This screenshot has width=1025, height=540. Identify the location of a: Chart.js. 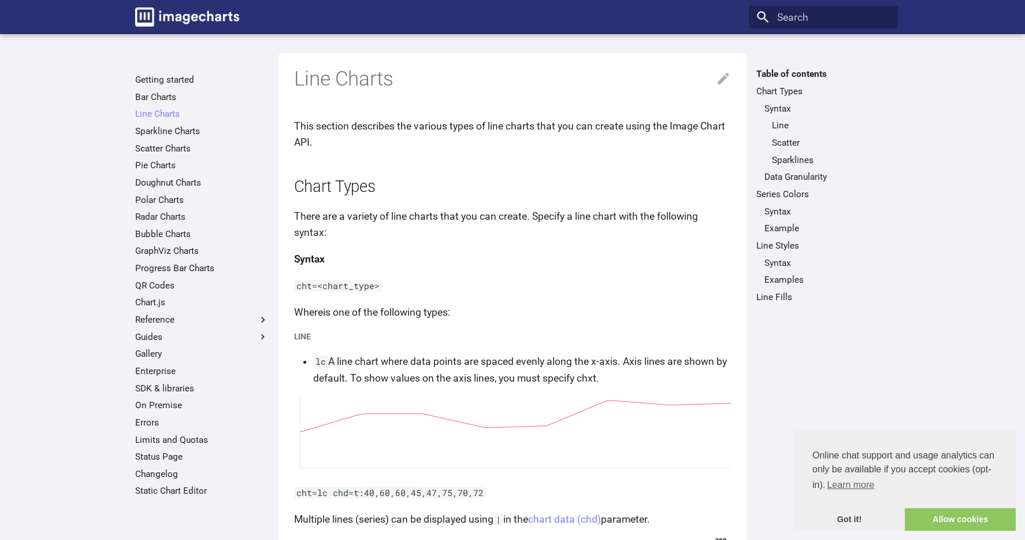
(202, 302).